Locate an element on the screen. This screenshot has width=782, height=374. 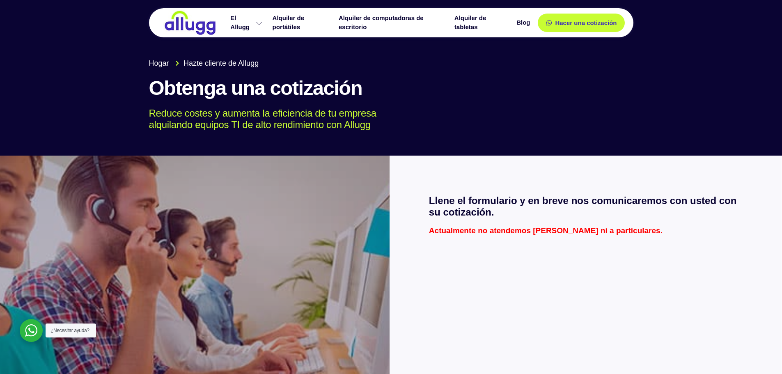
img: El arrendamiento de TI es Allugg is located at coordinates (190, 23).